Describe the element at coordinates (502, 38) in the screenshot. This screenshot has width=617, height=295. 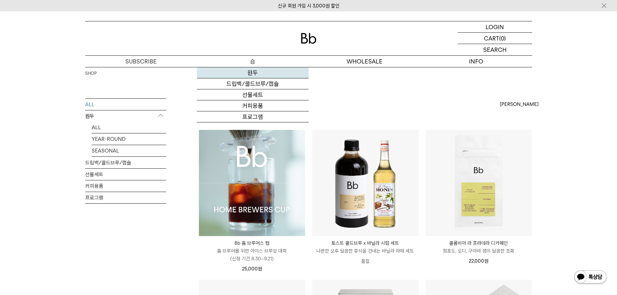
I see `p: (0)` at that location.